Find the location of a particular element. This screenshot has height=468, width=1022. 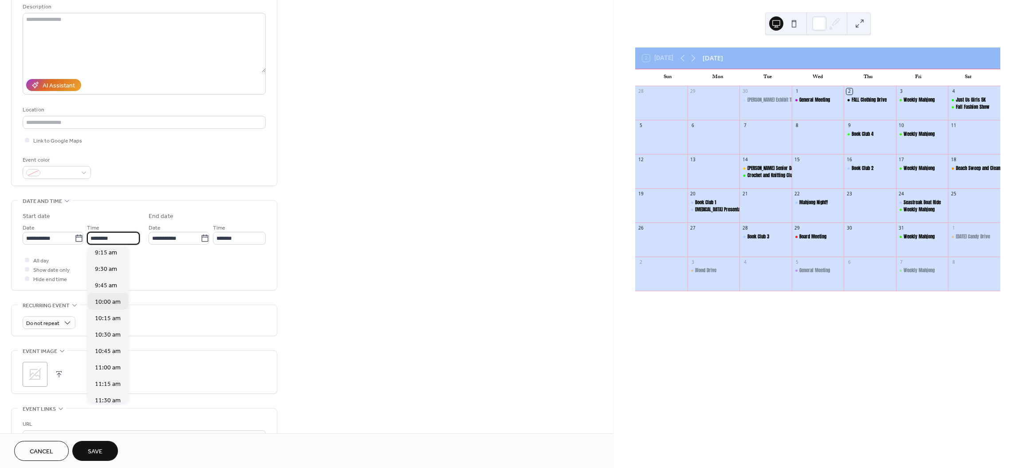

span: Time is located at coordinates (219, 228).